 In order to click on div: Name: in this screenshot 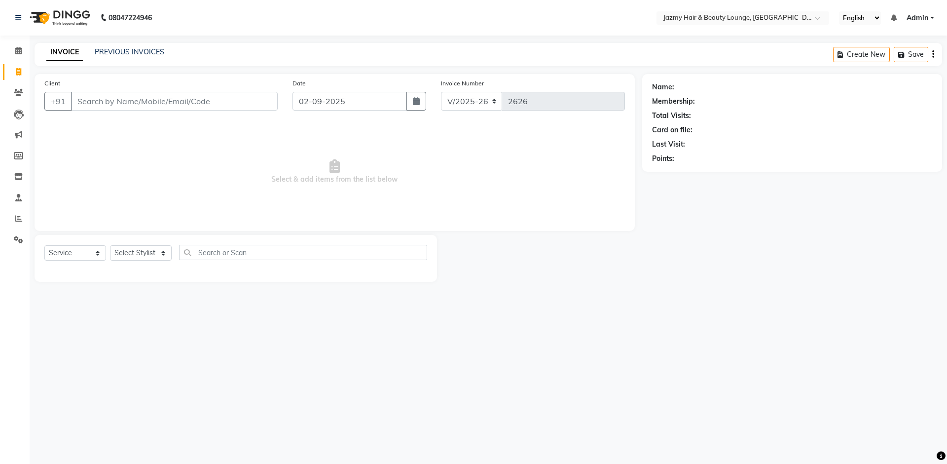, I will do `click(663, 87)`.